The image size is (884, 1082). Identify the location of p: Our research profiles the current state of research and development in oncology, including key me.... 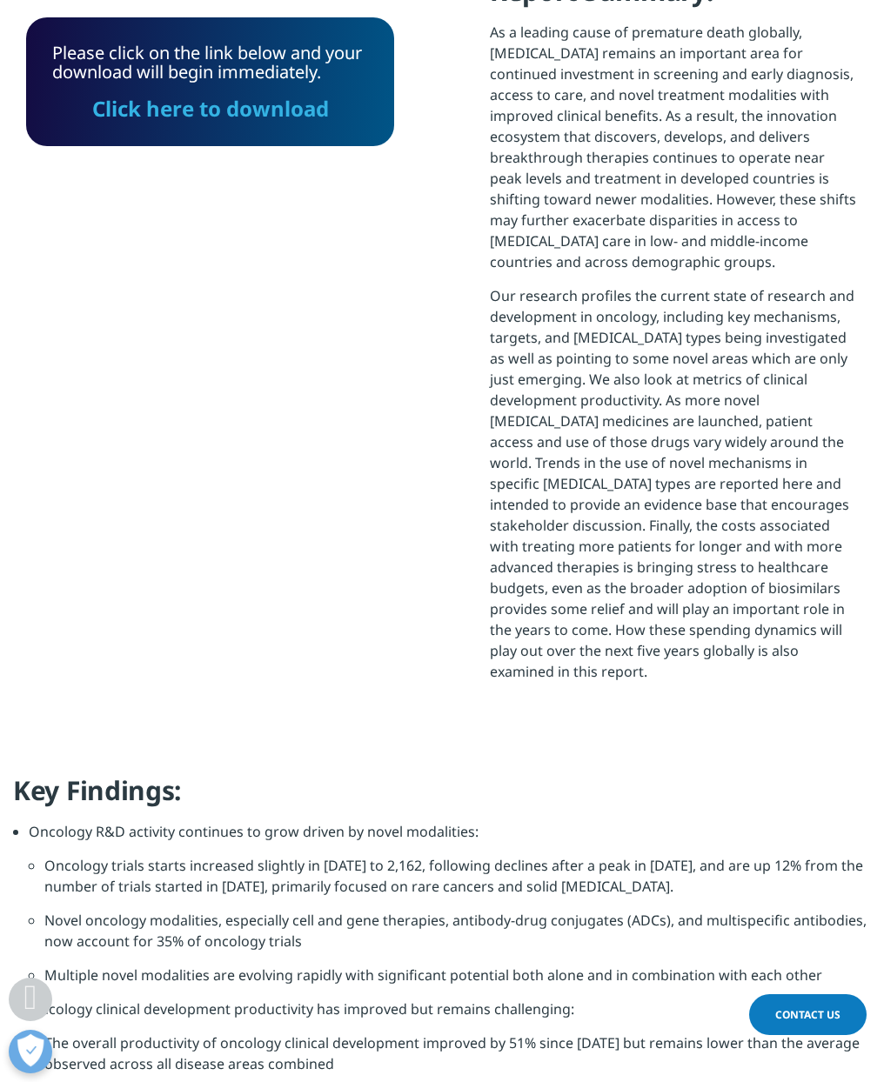
(673, 490).